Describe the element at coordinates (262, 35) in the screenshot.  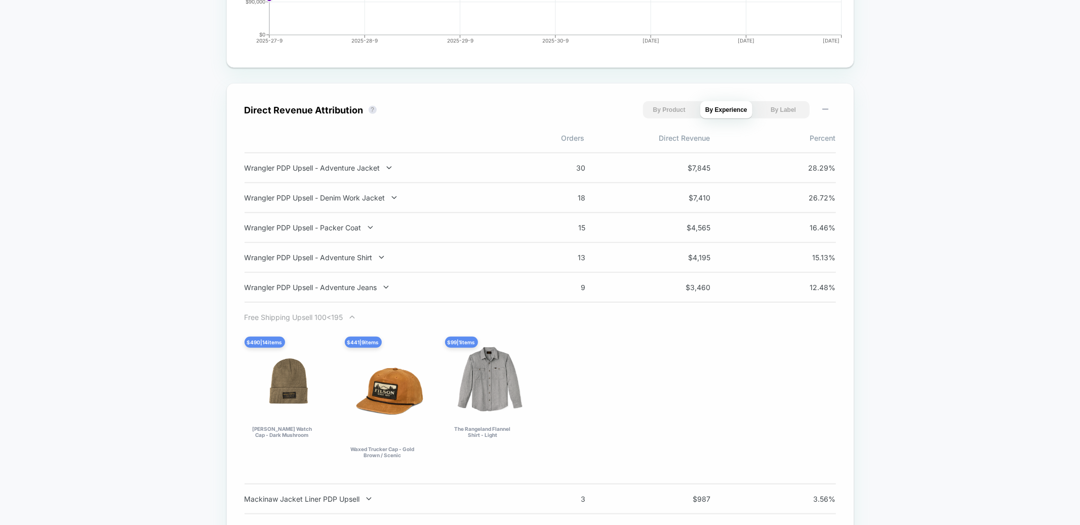
I see `tspan: $0` at that location.